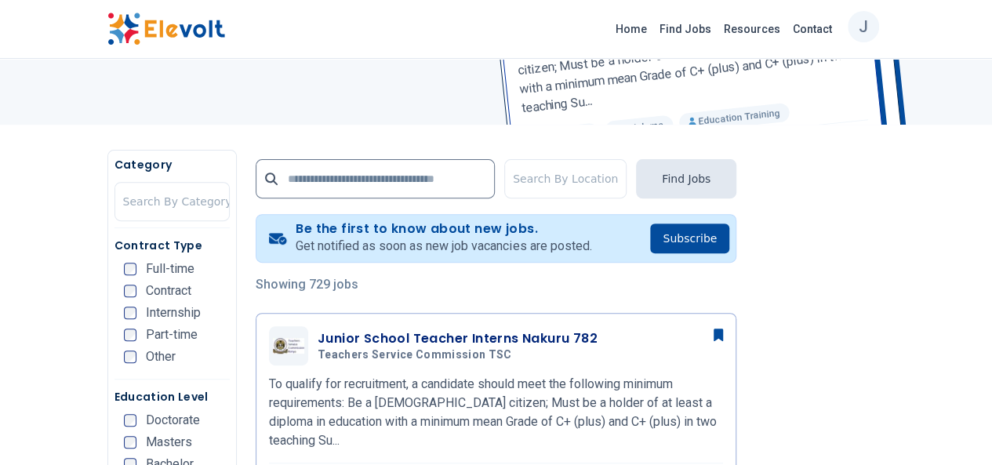 This screenshot has height=465, width=992. Describe the element at coordinates (689, 238) in the screenshot. I see `button: Subscribe` at that location.